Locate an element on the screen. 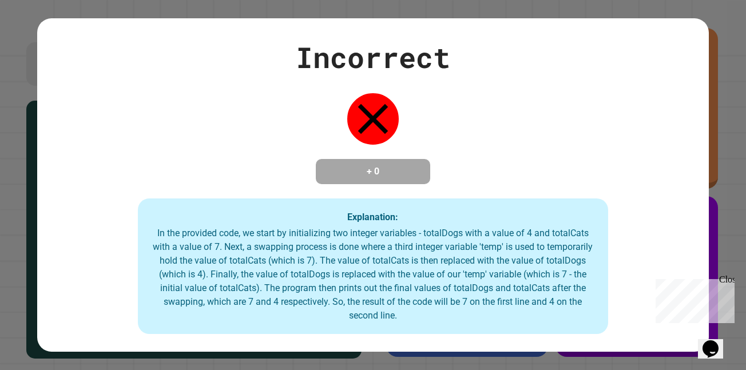  div: In the provided code, we start by initializing two integer variables - totalDogs with a value of ... is located at coordinates (373, 275).